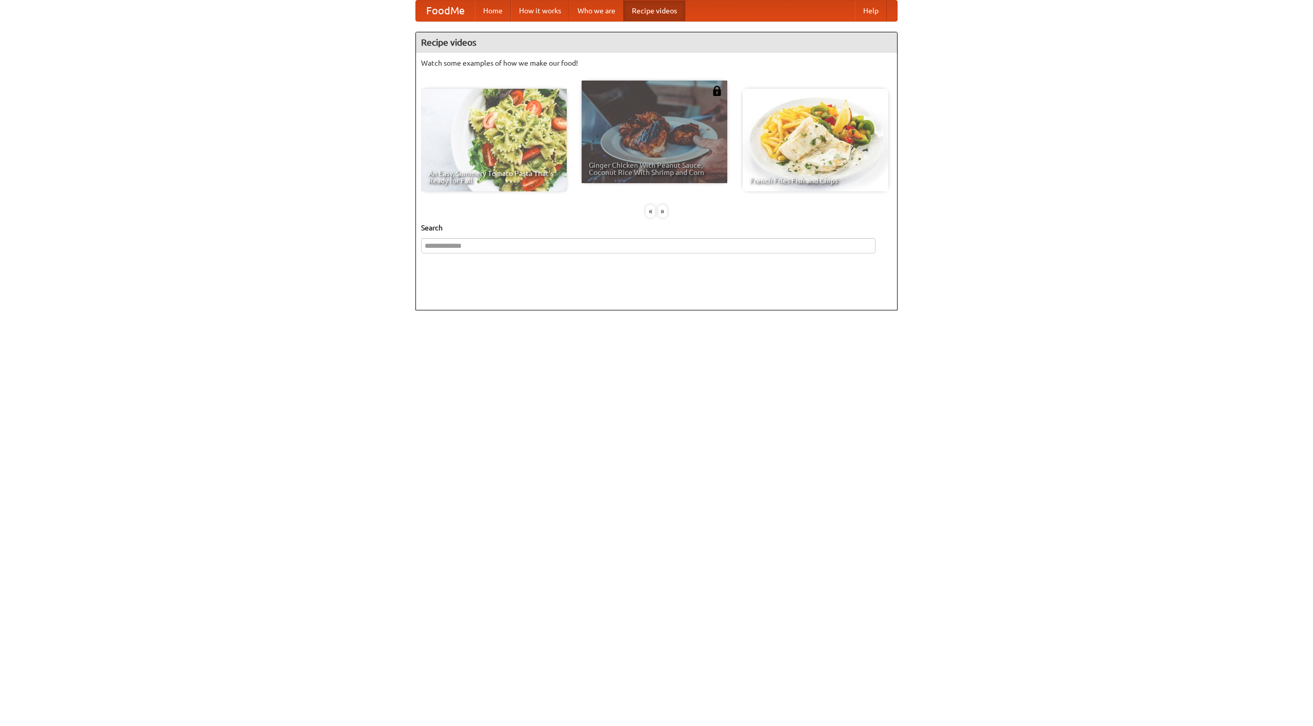 Image resolution: width=1313 pixels, height=726 pixels. I want to click on a: Home, so click(493, 11).